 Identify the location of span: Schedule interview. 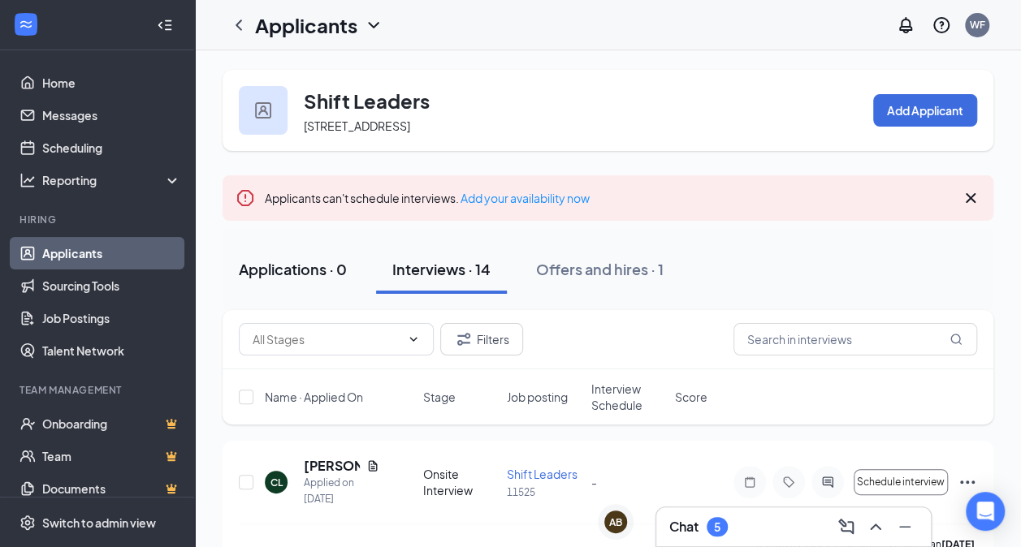
(901, 482).